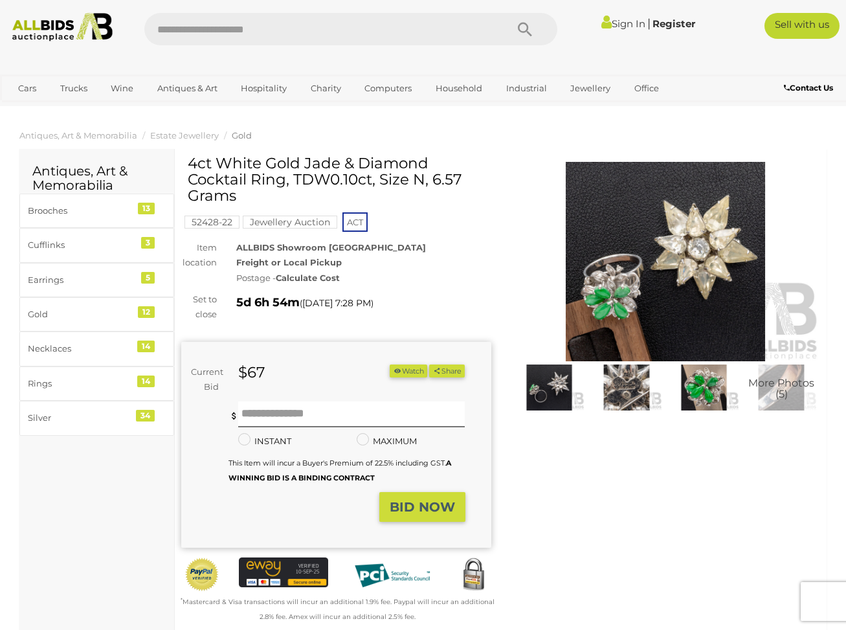  I want to click on a: More Photos(5), so click(782, 387).